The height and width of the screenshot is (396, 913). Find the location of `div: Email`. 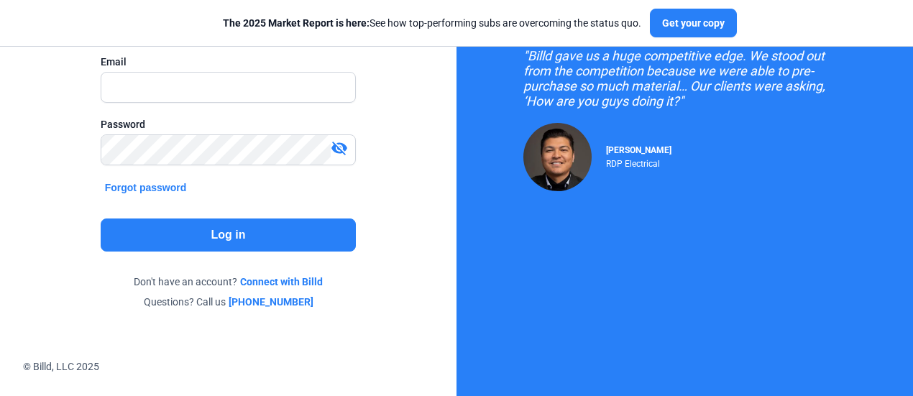

div: Email is located at coordinates (229, 62).